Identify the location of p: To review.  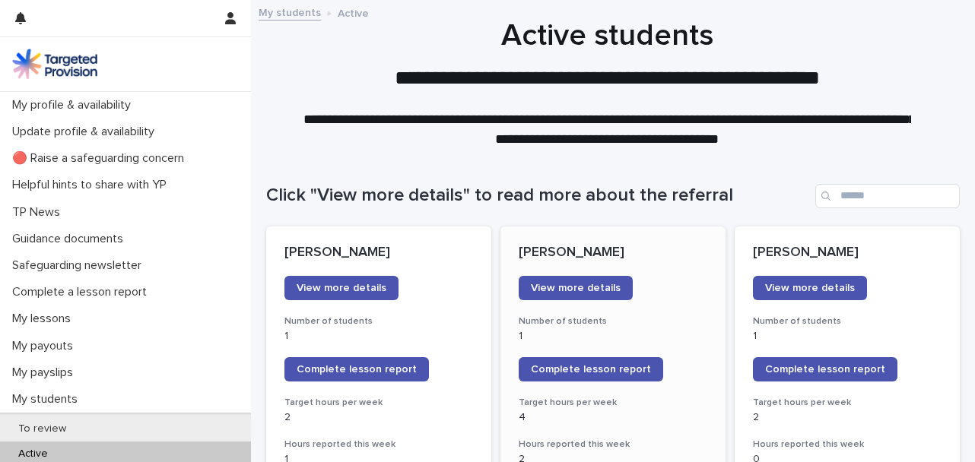
(42, 429).